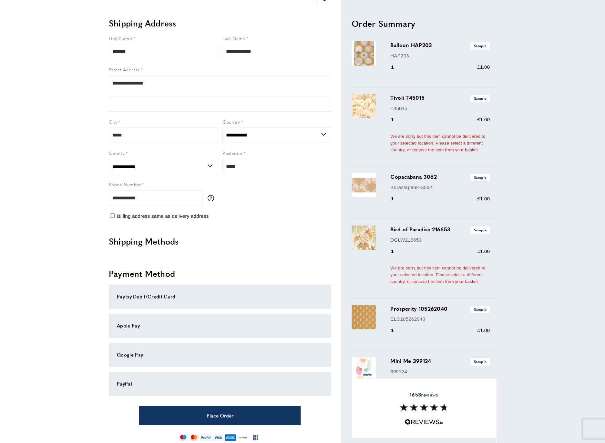 Image resolution: width=605 pixels, height=443 pixels. I want to click on p: HAP203, so click(440, 56).